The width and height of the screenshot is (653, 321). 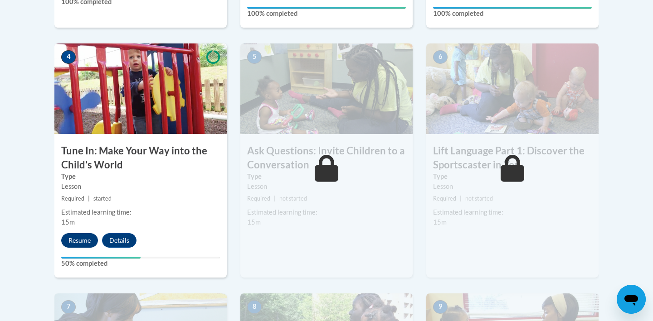 I want to click on h3: Ask Questions: Invite Children to a Conversation, so click(x=326, y=158).